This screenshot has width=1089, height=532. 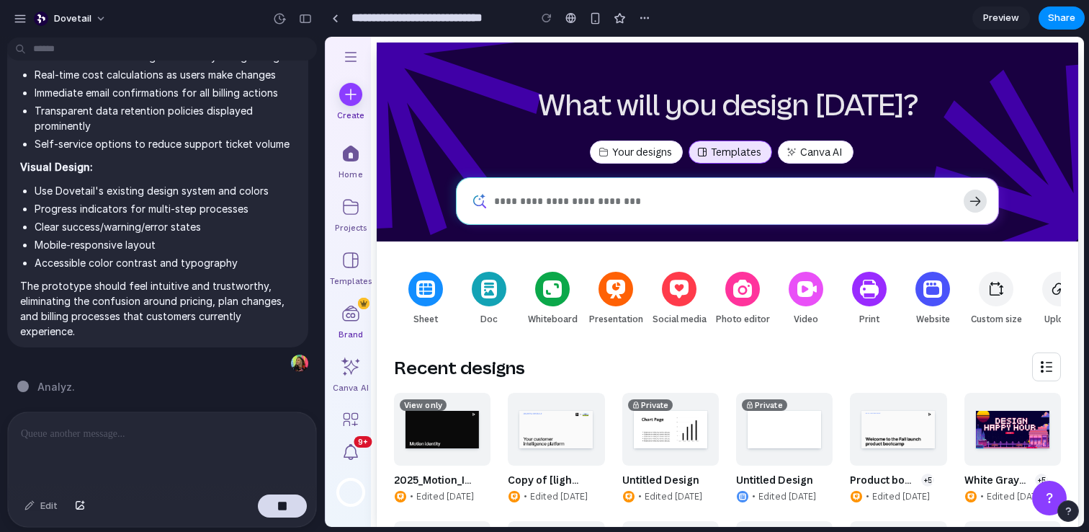 What do you see at coordinates (73, 19) in the screenshot?
I see `span: dovetail` at bounding box center [73, 19].